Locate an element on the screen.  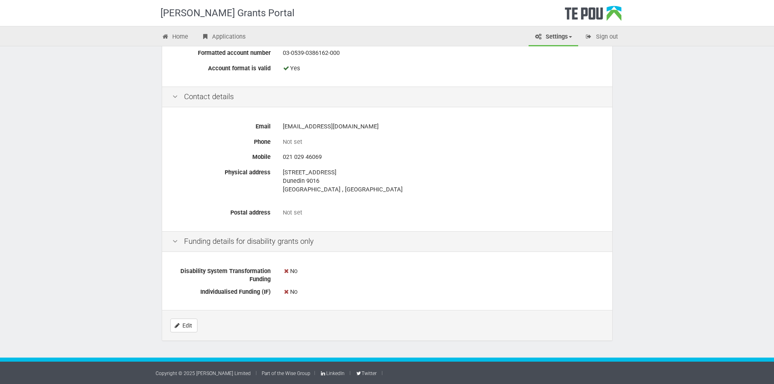
label: Formatted account number is located at coordinates (221, 52).